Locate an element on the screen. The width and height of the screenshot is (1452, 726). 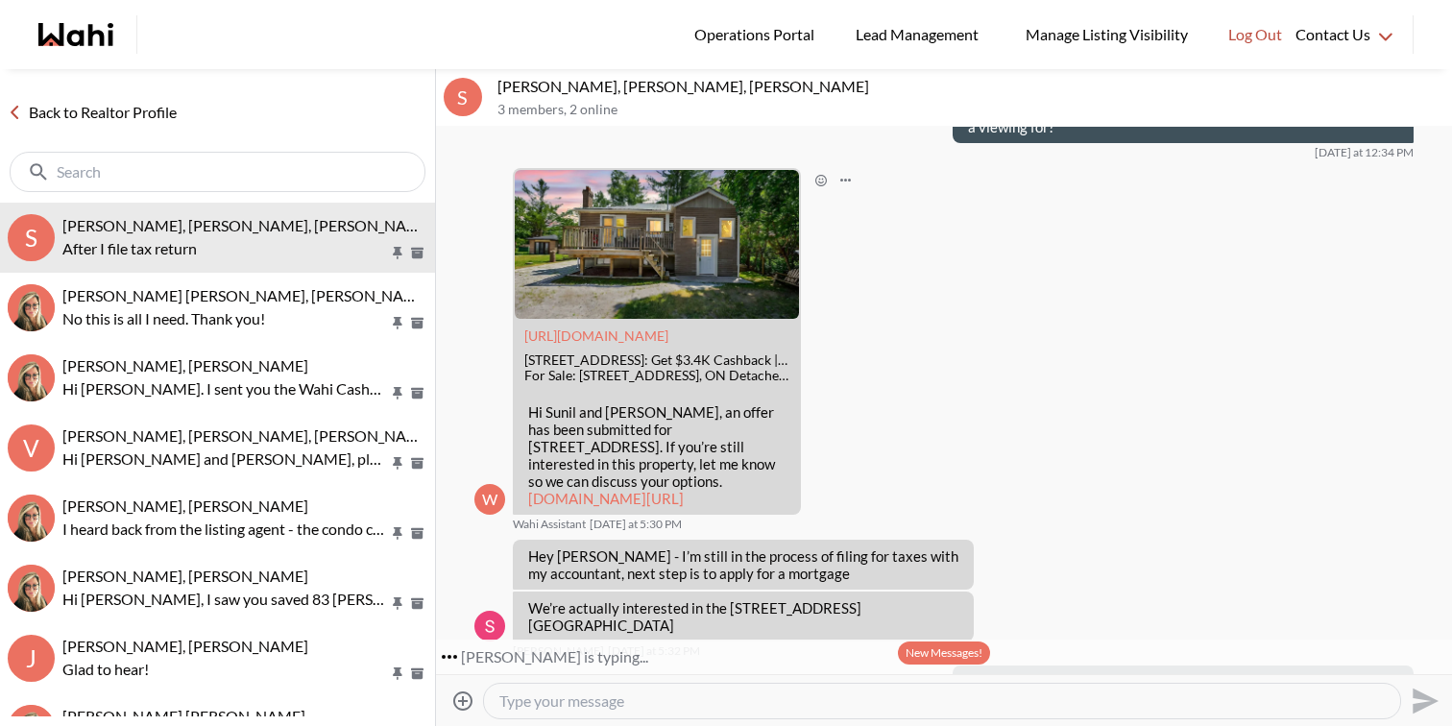
input: Search is located at coordinates (219, 172).